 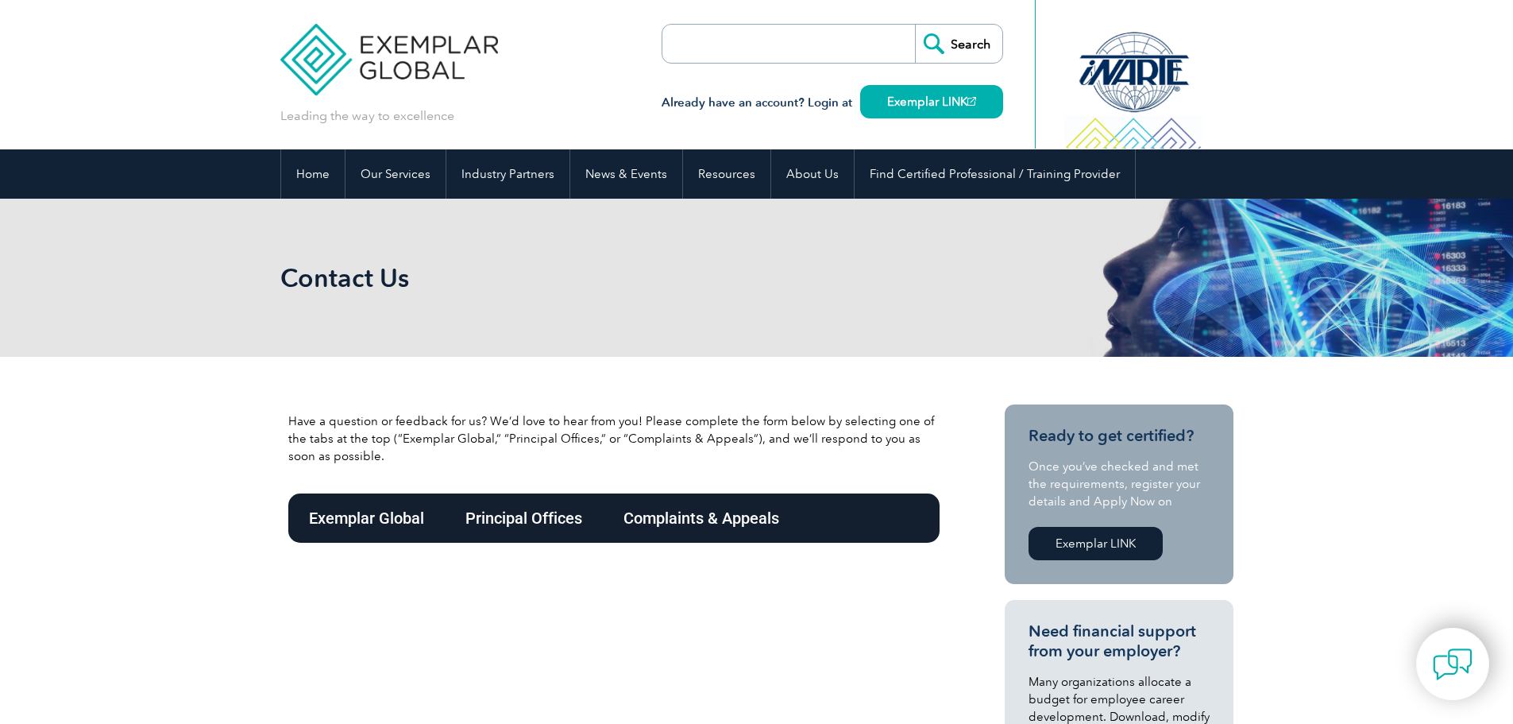 I want to click on a: Resources, so click(x=727, y=174).